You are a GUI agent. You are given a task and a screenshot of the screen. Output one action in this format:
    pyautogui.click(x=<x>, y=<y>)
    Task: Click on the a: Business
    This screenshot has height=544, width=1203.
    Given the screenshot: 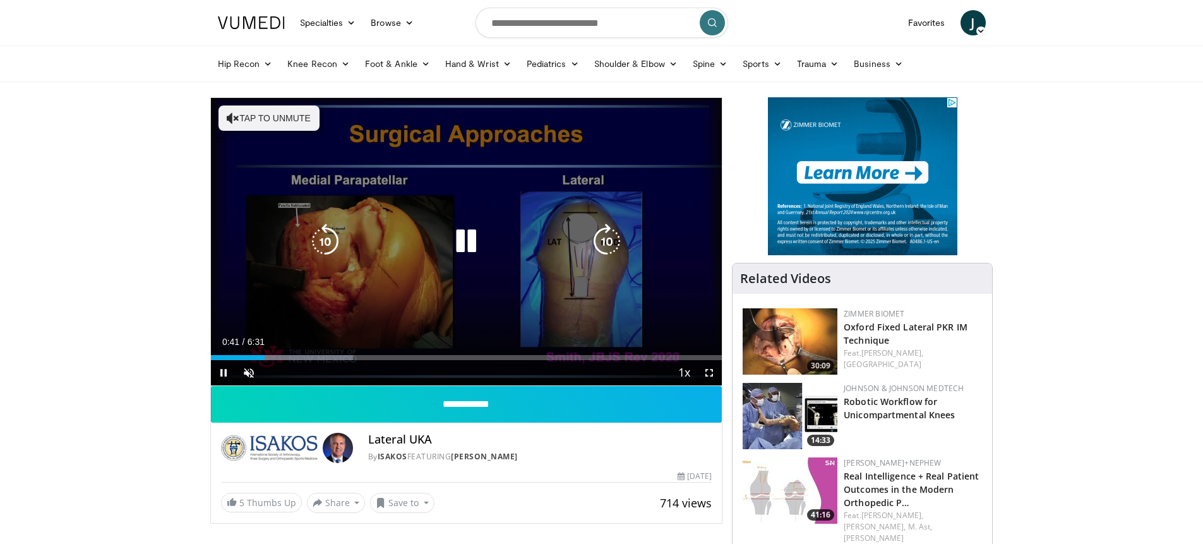 What is the action you would take?
    pyautogui.click(x=878, y=64)
    